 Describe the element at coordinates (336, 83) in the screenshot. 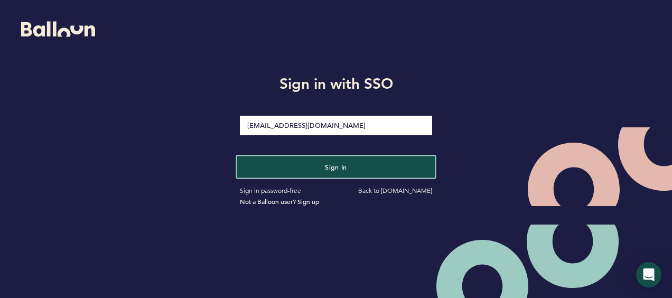

I see `h1: Sign in with SSO` at that location.